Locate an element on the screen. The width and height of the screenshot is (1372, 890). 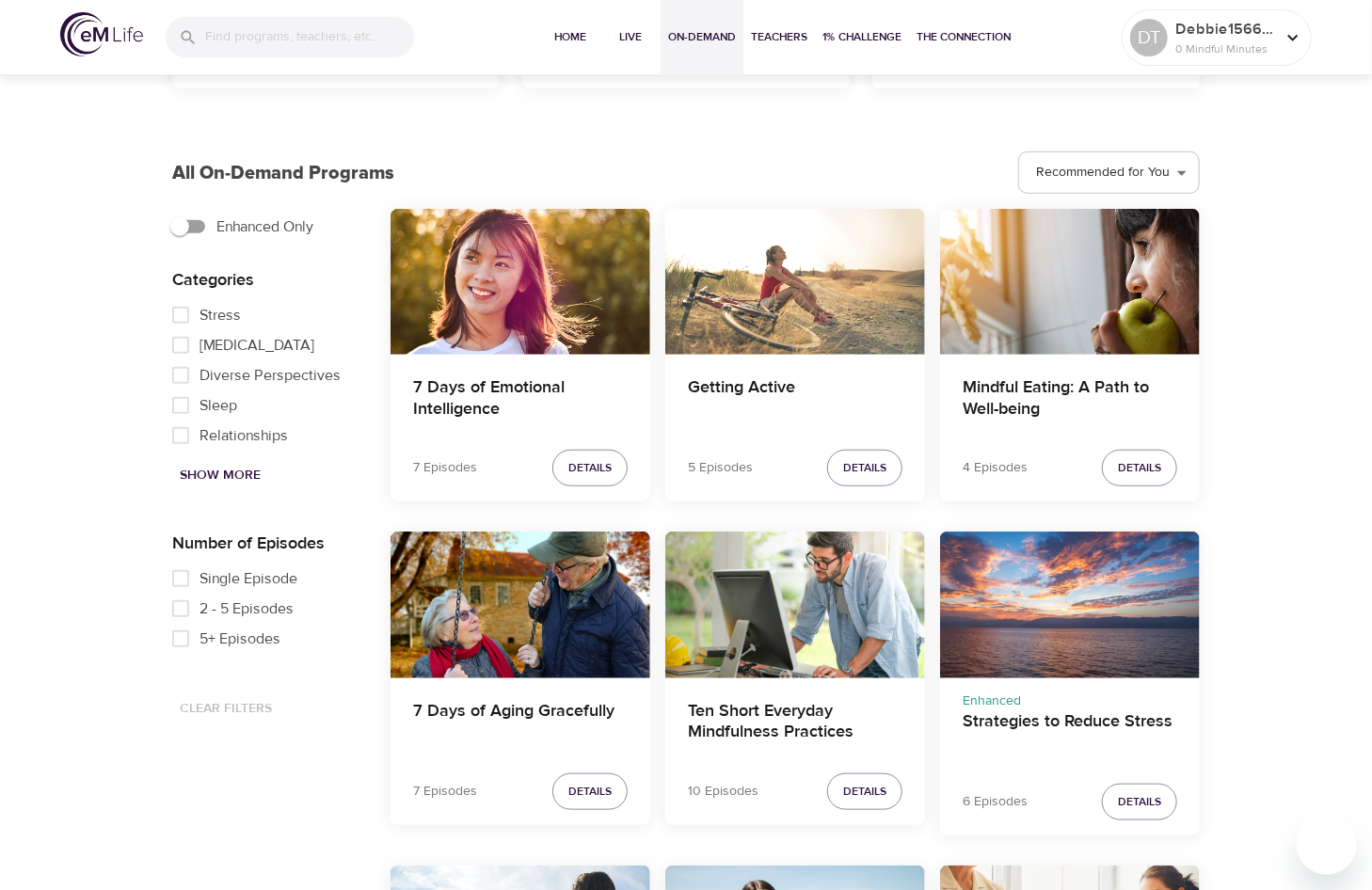
span: Enhanced is located at coordinates (991, 701).